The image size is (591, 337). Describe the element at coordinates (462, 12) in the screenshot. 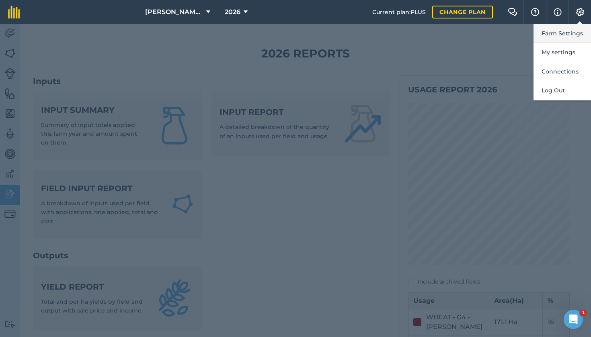

I see `a: Change plan` at that location.